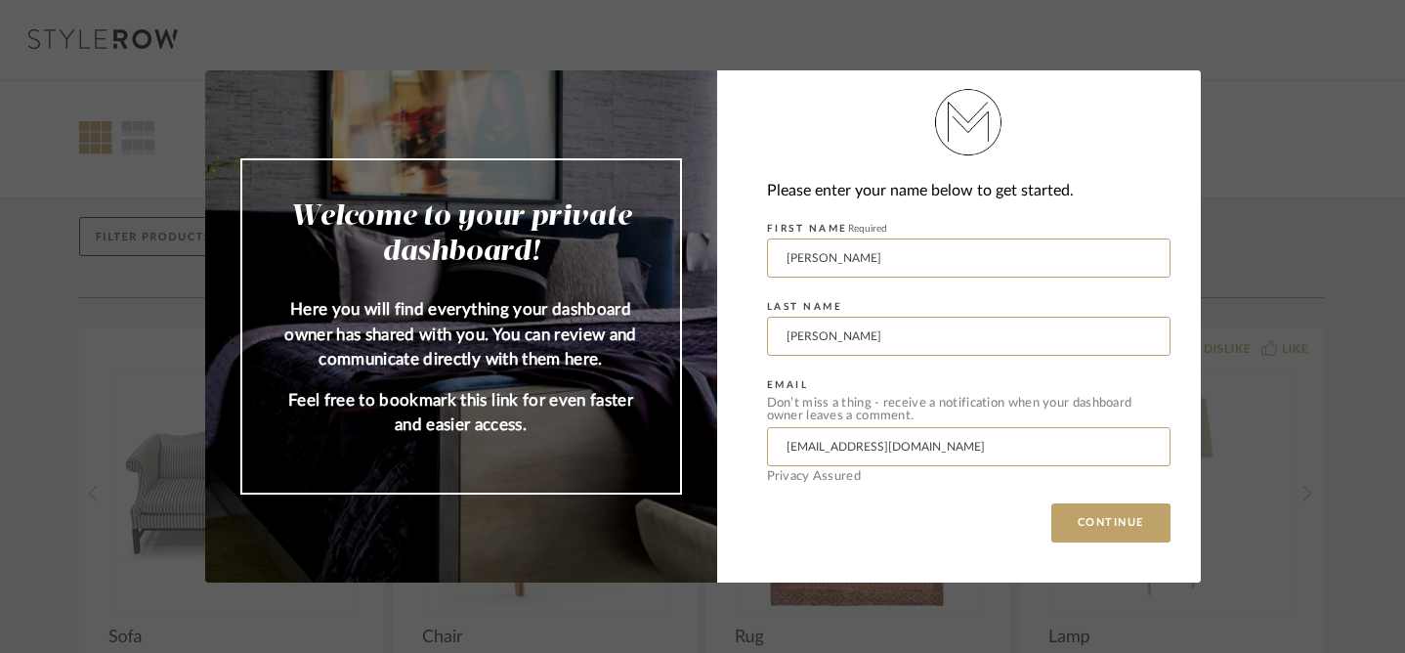  Describe the element at coordinates (968, 476) in the screenshot. I see `div: Privacy Assured` at that location.